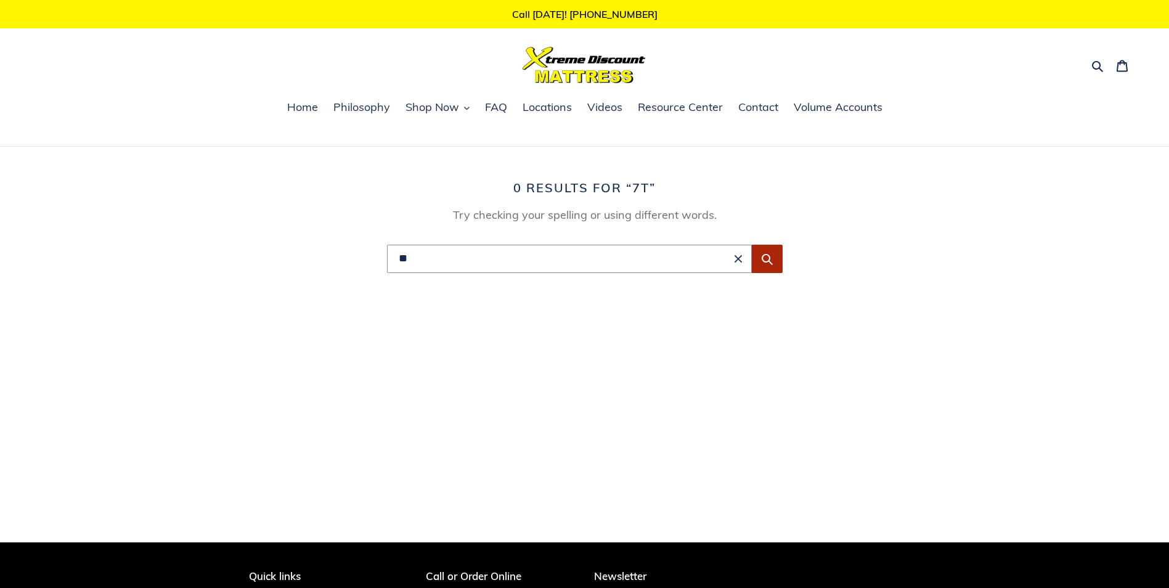 The width and height of the screenshot is (1169, 588). Describe the element at coordinates (500, 576) in the screenshot. I see `p: Call or Order Online` at that location.